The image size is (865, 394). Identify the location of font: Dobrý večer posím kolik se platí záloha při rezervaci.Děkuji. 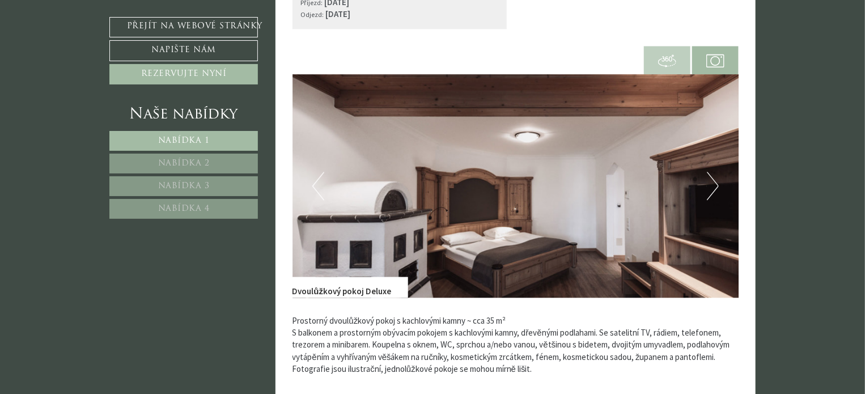
(328, 82).